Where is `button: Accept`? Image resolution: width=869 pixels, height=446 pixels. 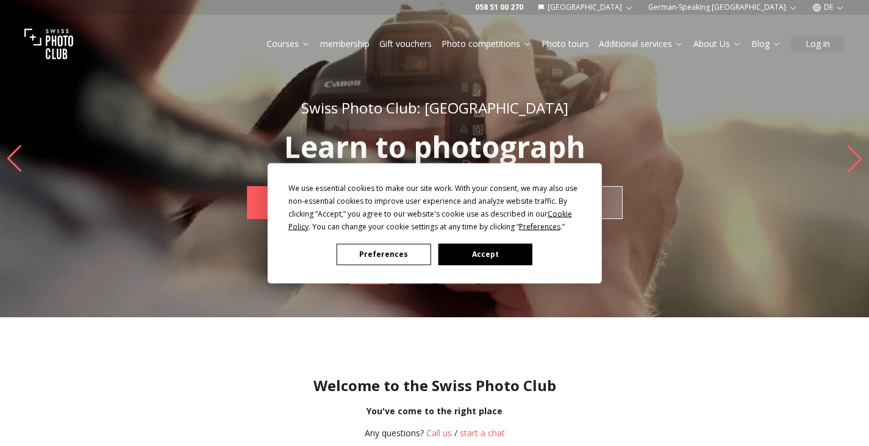
button: Accept is located at coordinates (485, 254).